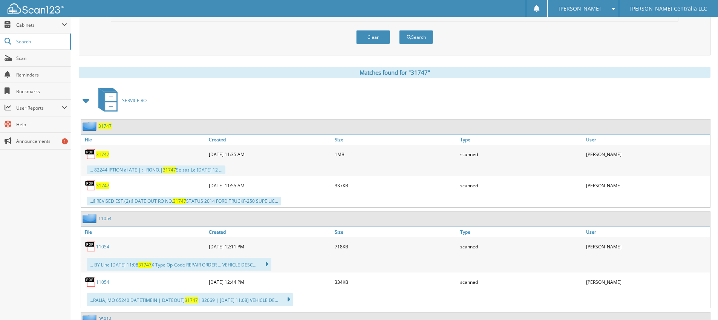  Describe the element at coordinates (396, 246) in the screenshot. I see `div: 718KB` at that location.